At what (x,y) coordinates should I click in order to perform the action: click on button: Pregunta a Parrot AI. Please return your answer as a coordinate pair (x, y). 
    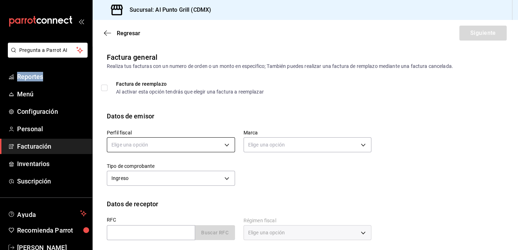
    Looking at the image, I should click on (48, 50).